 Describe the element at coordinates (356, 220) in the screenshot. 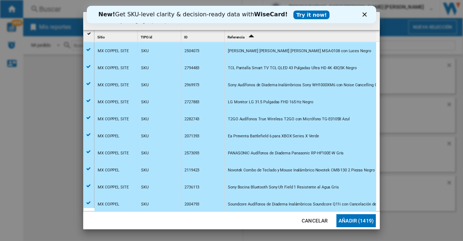

I see `button: Añadir (1419)` at that location.